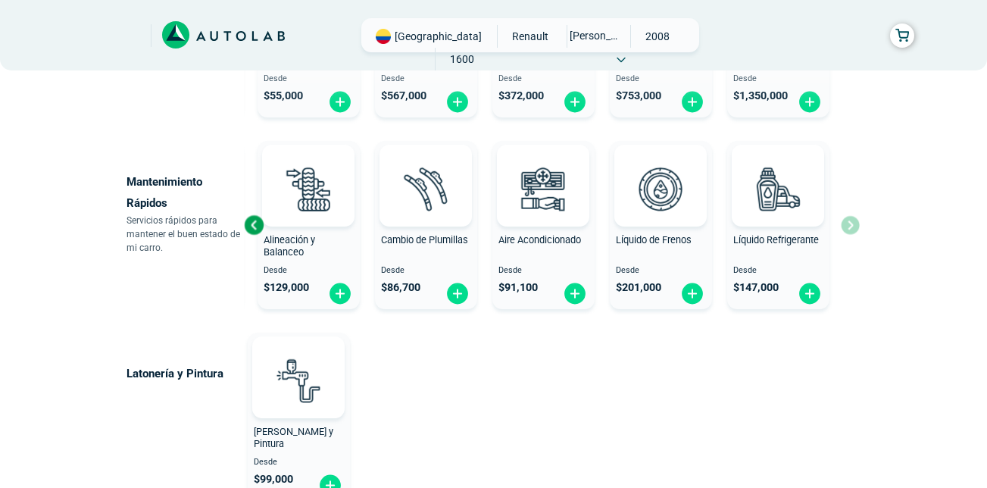  I want to click on img: aire_acondicionado-v3.svg, so click(543, 189).